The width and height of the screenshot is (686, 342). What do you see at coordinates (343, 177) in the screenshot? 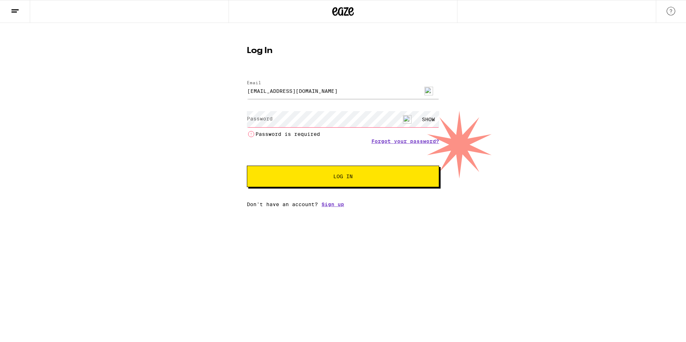
I see `button: Log In` at bounding box center [343, 177].